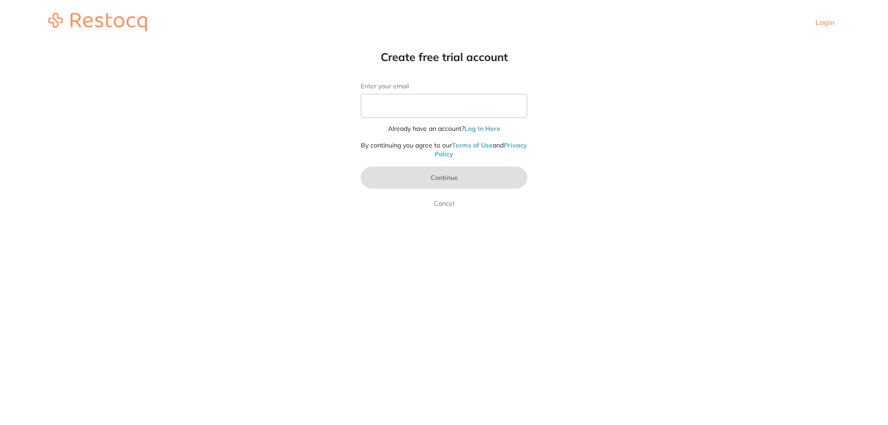 This screenshot has width=888, height=425. Describe the element at coordinates (444, 57) in the screenshot. I see `h1: Create free trial account` at that location.